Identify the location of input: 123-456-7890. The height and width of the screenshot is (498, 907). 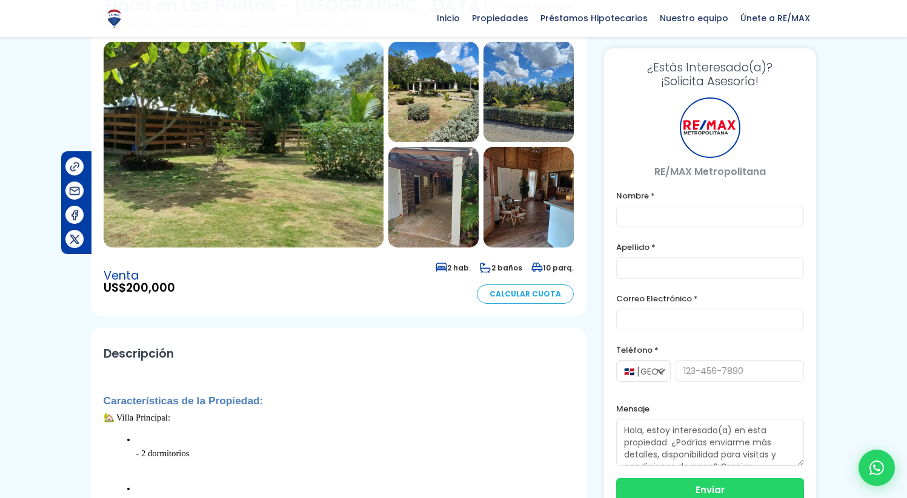
(739, 371).